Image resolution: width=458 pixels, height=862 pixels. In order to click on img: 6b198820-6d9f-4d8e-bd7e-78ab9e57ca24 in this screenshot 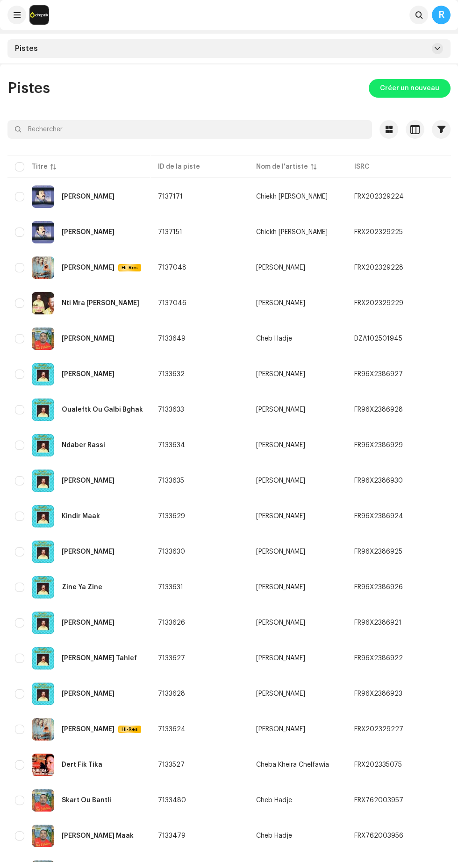, I will do `click(39, 15)`.